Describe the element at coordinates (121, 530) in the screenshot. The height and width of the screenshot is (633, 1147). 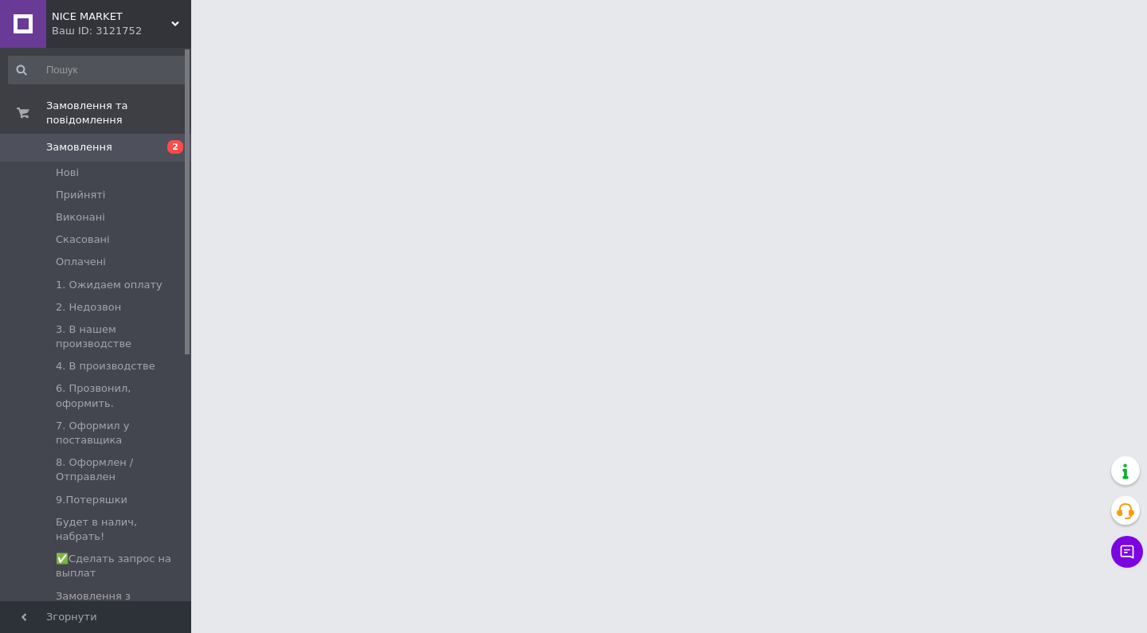
I see `span: Будет в налич, набрать!` at that location.